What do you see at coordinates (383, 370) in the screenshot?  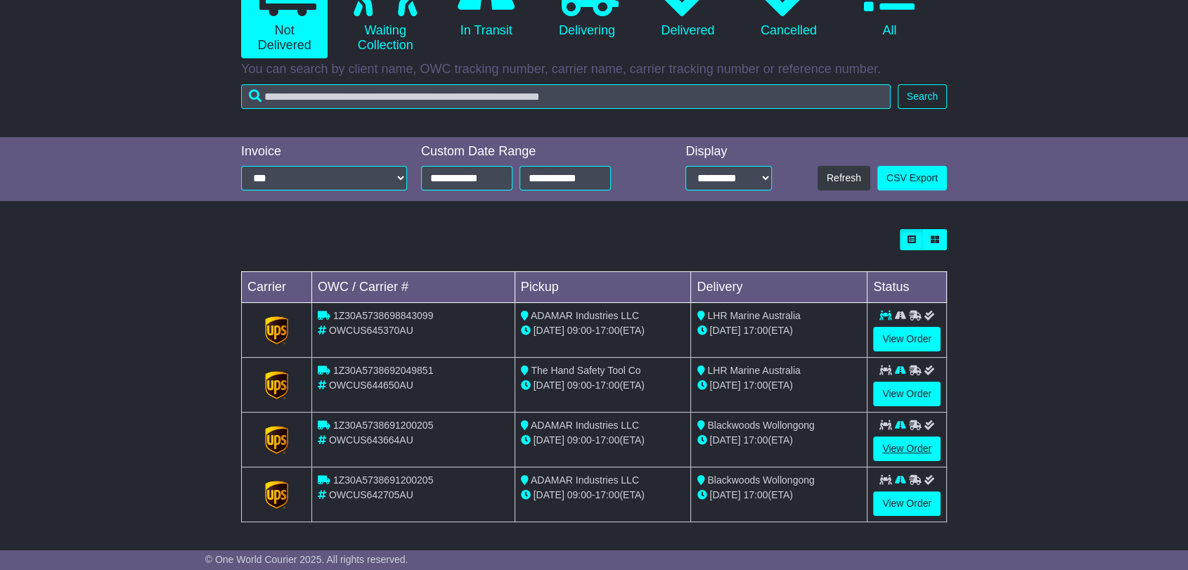 I see `span: 1Z30A5738692049851` at bounding box center [383, 370].